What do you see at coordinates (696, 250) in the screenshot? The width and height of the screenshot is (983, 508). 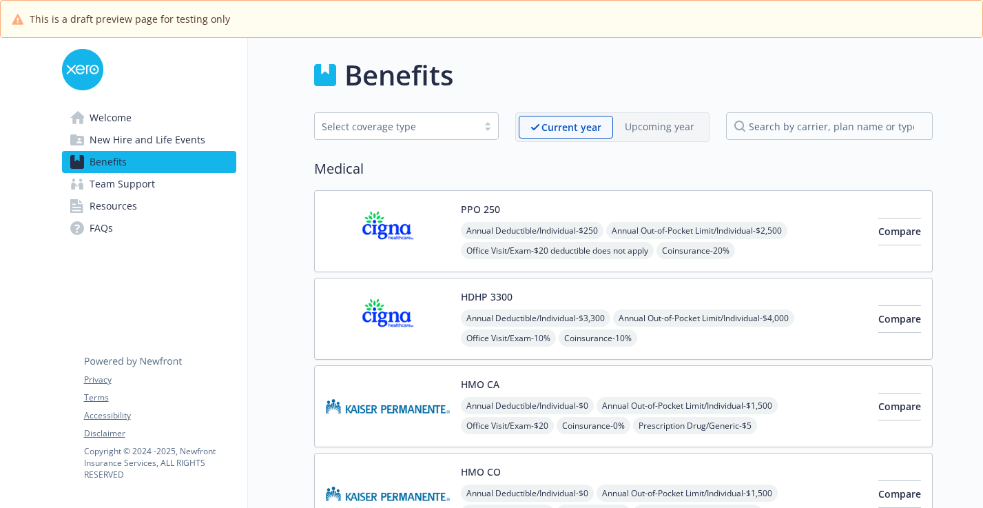 I see `span: Coinsurance - 20%` at bounding box center [696, 250].